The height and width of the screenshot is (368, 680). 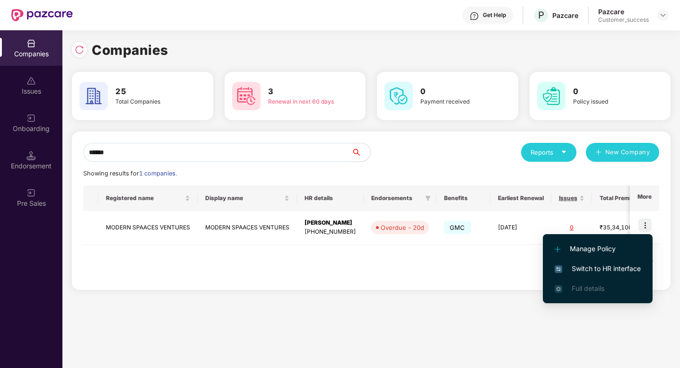 I want to click on th: Earliest Renewal, so click(x=521, y=198).